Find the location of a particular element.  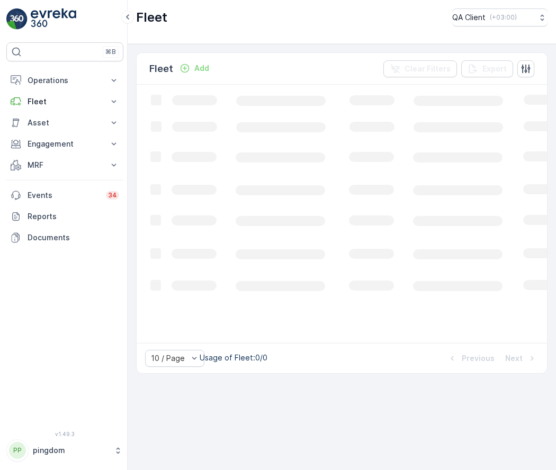

button: PPpingdom is located at coordinates (65, 451).